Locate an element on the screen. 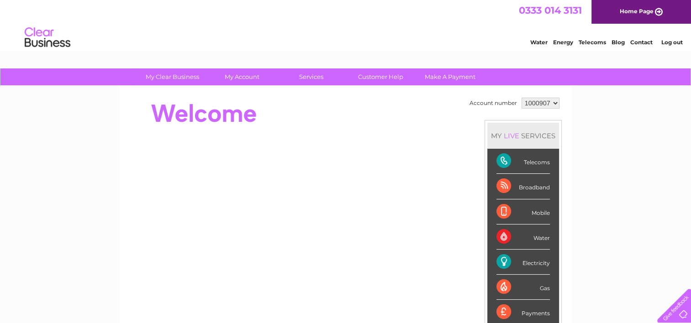 The height and width of the screenshot is (323, 691). div: Electricity is located at coordinates (523, 262).